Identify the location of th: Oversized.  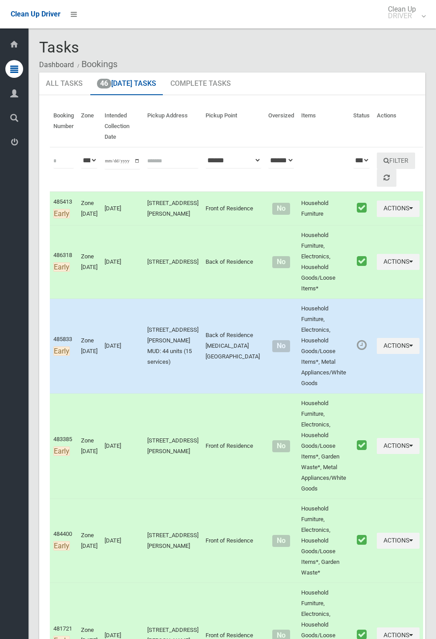
(281, 126).